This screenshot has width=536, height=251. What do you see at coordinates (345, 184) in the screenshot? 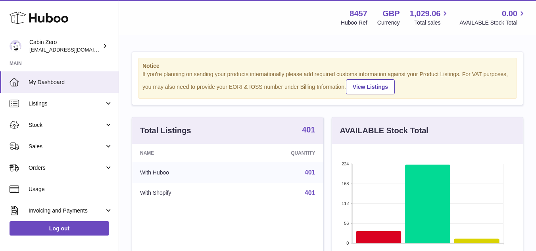
I see `text: 168` at bounding box center [345, 184].